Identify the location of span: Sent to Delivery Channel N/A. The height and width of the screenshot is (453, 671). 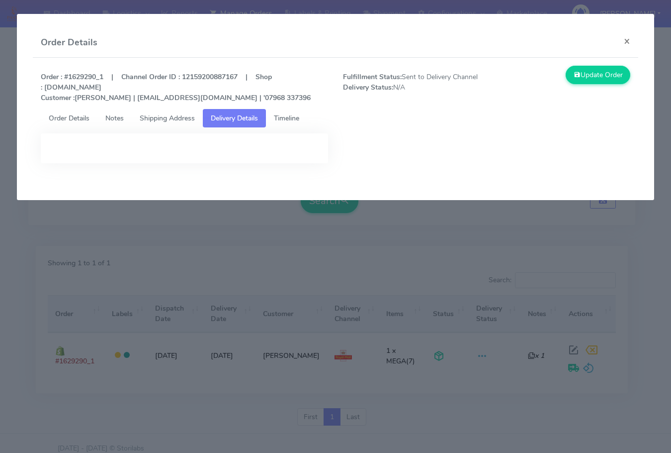
(411, 87).